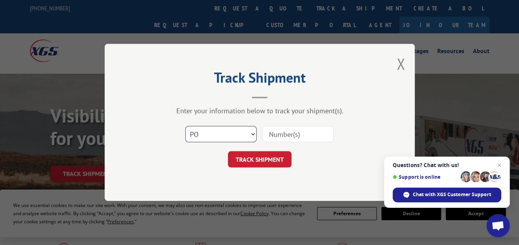 The width and height of the screenshot is (519, 245). What do you see at coordinates (452, 195) in the screenshot?
I see `span: Chat with XGS Customer Support` at bounding box center [452, 195].